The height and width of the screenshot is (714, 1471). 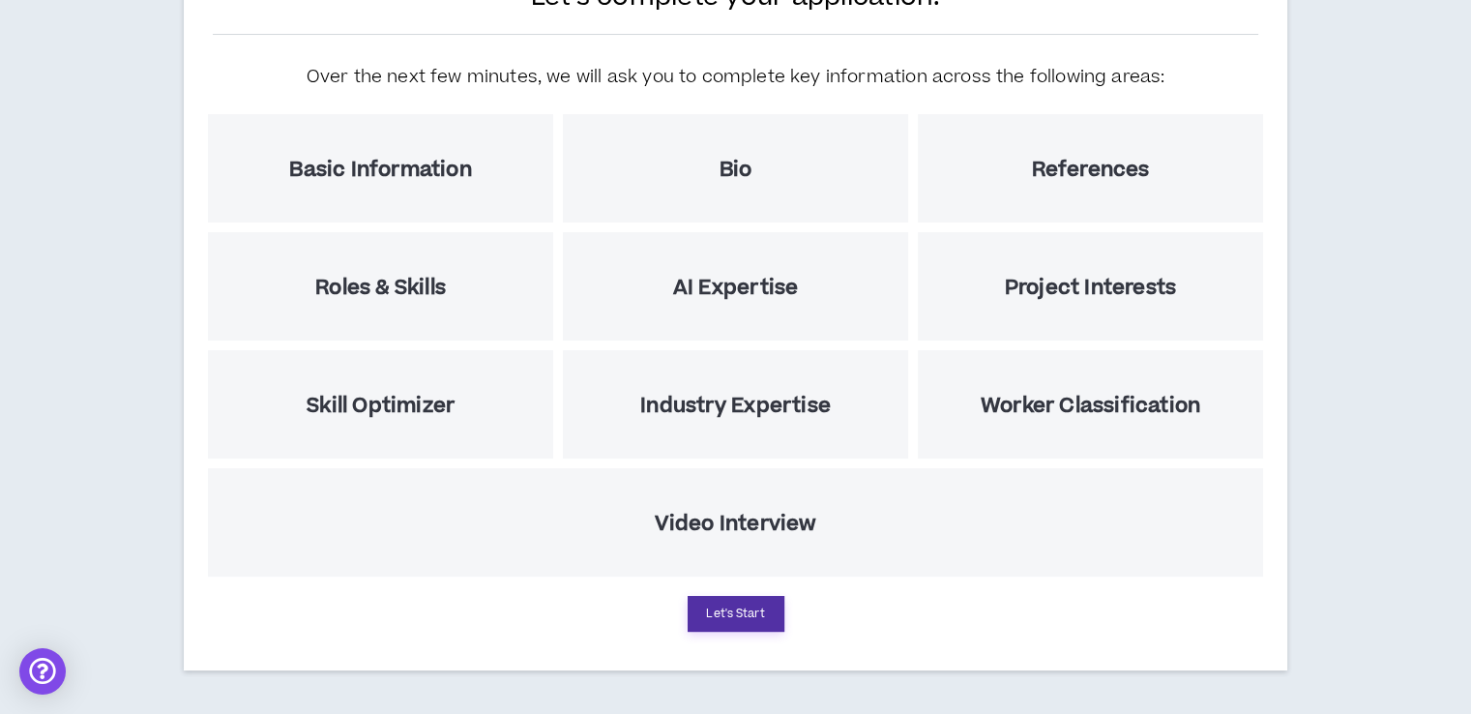 I want to click on h5: Over the next few minutes, we will ask you to complete key information across the following areas:, so click(x=736, y=76).